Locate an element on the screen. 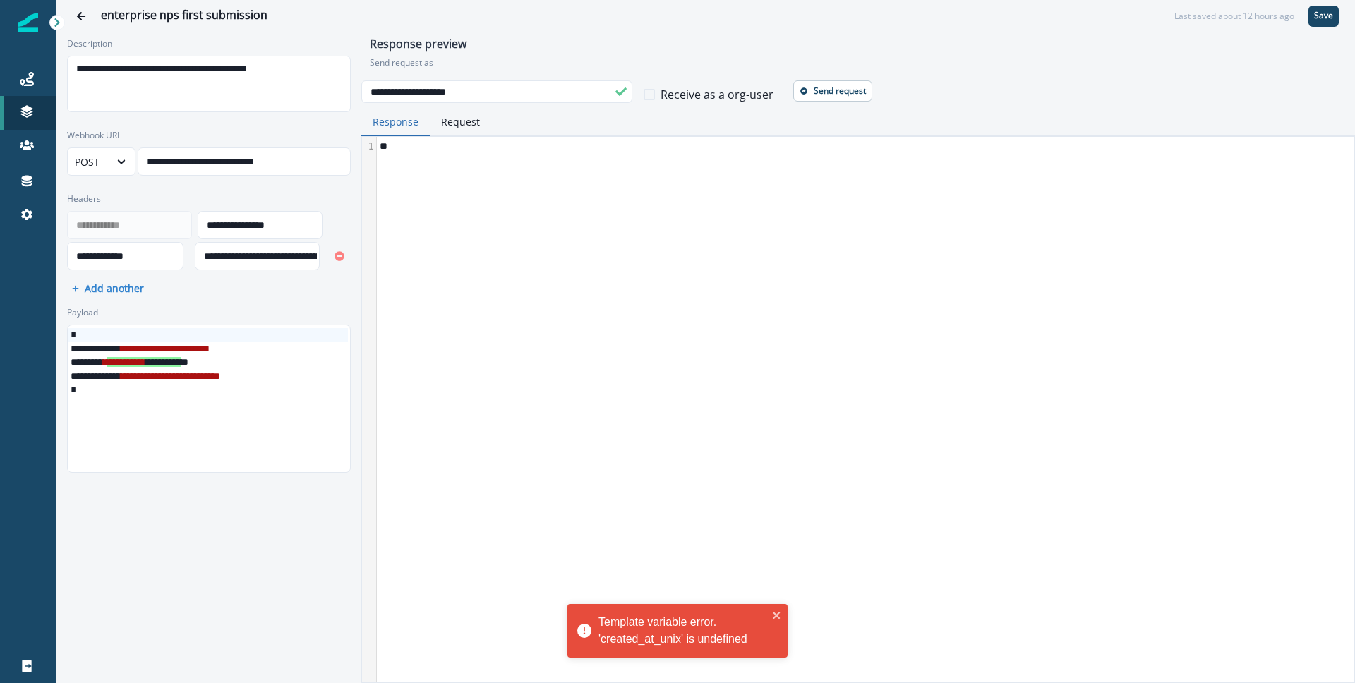  label: Headers is located at coordinates (205, 199).